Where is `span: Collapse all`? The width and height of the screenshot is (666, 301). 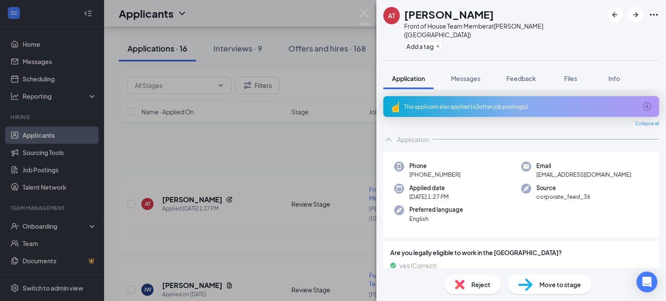 span: Collapse all is located at coordinates (647, 124).